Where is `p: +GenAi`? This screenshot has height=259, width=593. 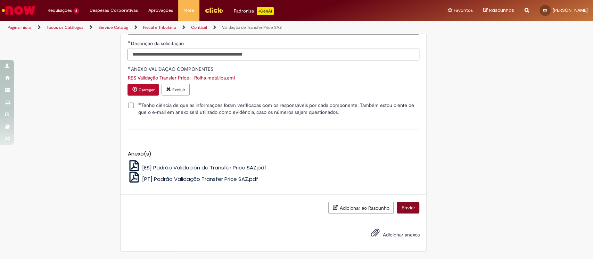 p: +GenAi is located at coordinates (265, 11).